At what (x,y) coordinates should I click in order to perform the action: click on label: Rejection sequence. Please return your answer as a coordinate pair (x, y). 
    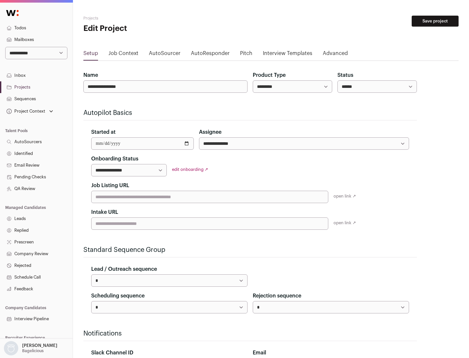
    Looking at the image, I should click on (277, 296).